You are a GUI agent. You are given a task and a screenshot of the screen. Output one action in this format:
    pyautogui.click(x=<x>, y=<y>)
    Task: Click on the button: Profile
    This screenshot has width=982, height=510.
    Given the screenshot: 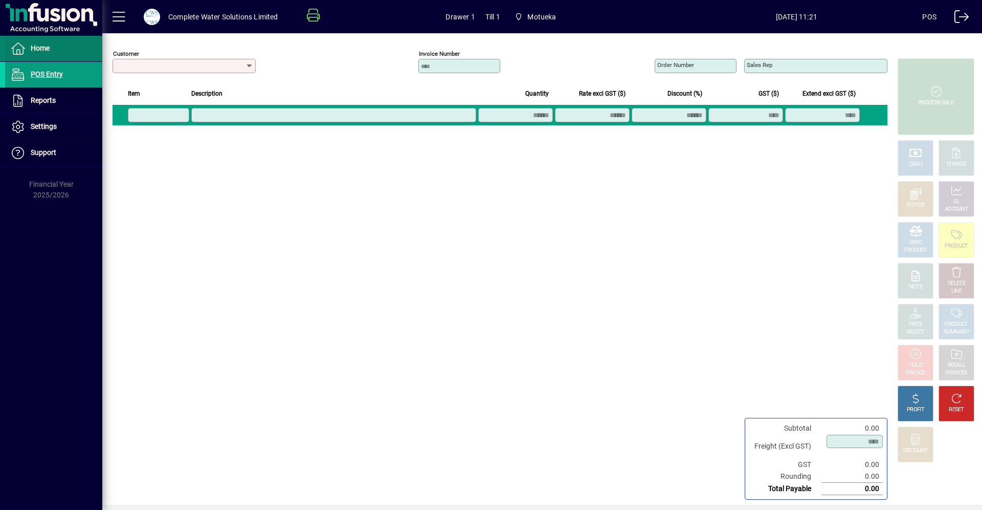 What is the action you would take?
    pyautogui.click(x=152, y=17)
    